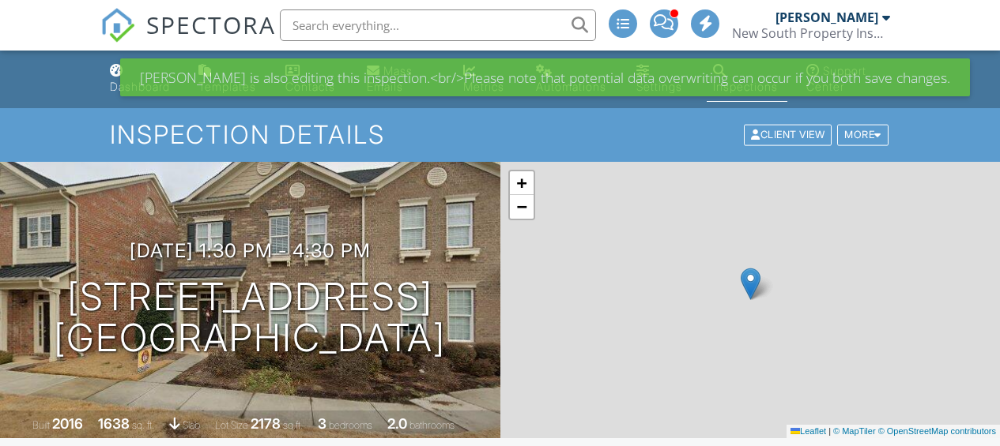 The width and height of the screenshot is (1000, 446). What do you see at coordinates (431, 425) in the screenshot?
I see `span: bathrooms` at bounding box center [431, 425].